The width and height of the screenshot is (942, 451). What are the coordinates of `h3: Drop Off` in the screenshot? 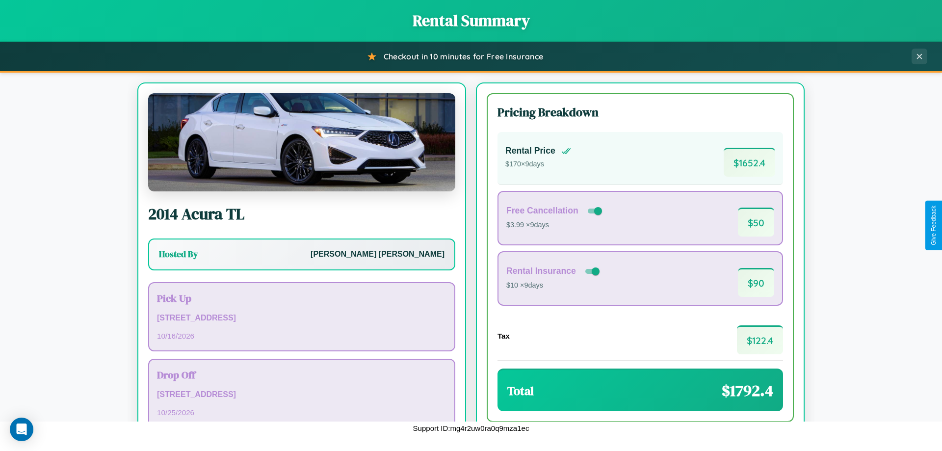 It's located at (302, 374).